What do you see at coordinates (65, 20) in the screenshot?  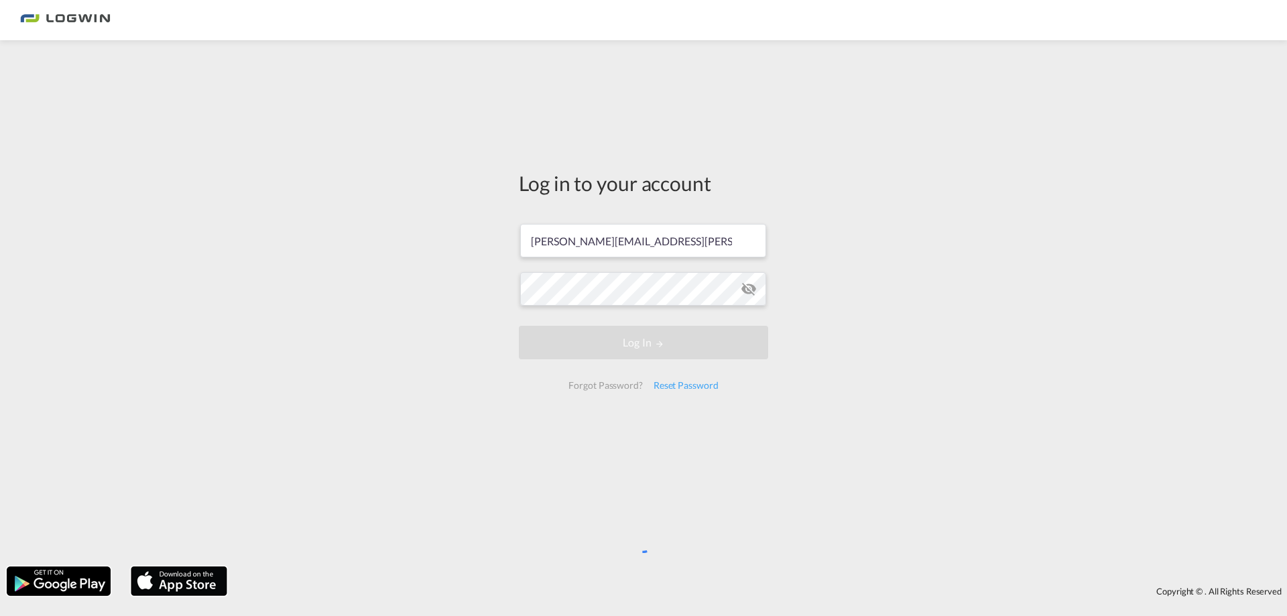 I see `img: bc73a0e0d8c111efacd525e4c8ad7d32.png` at bounding box center [65, 20].